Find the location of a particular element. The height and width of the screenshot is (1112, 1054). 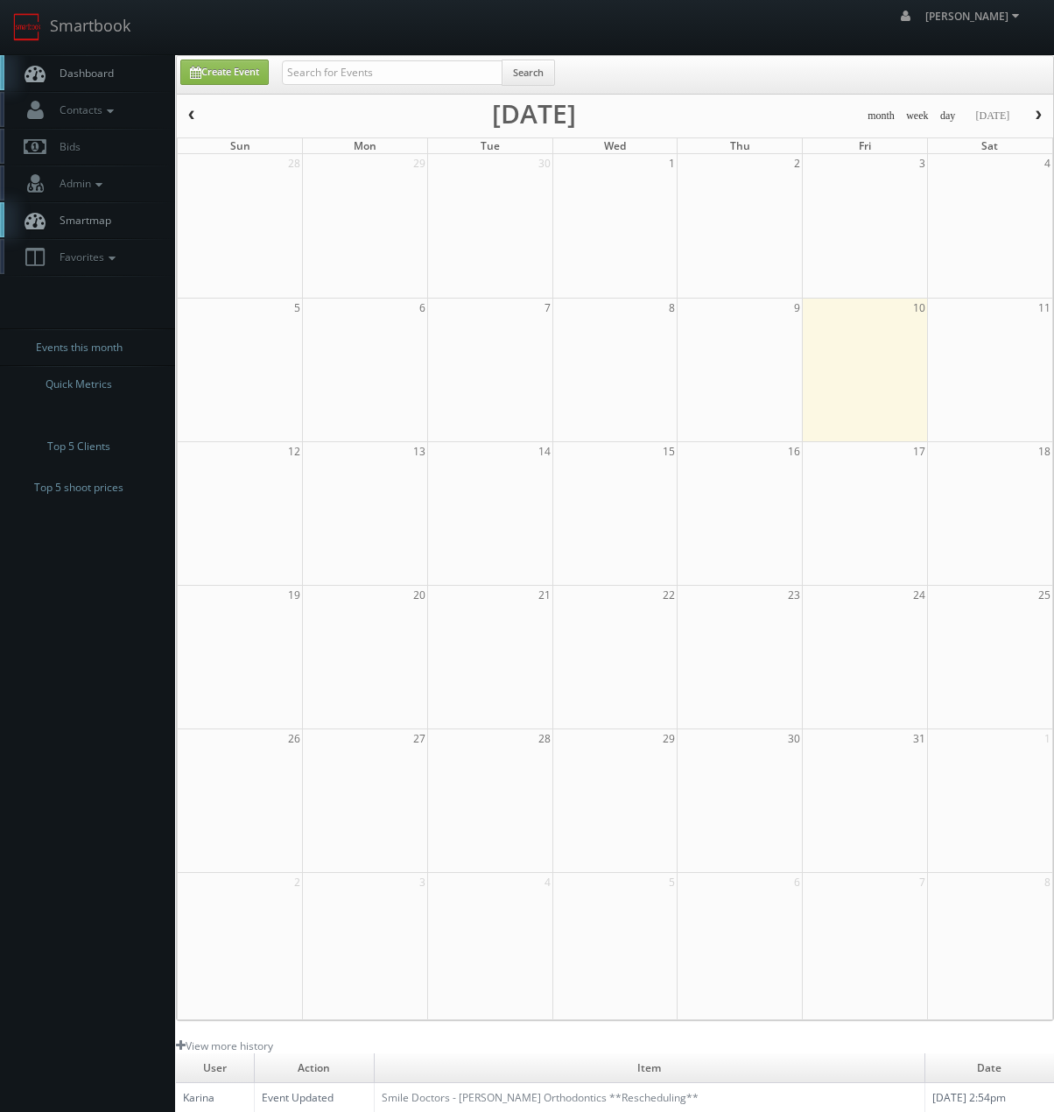

button: month is located at coordinates (881, 116).